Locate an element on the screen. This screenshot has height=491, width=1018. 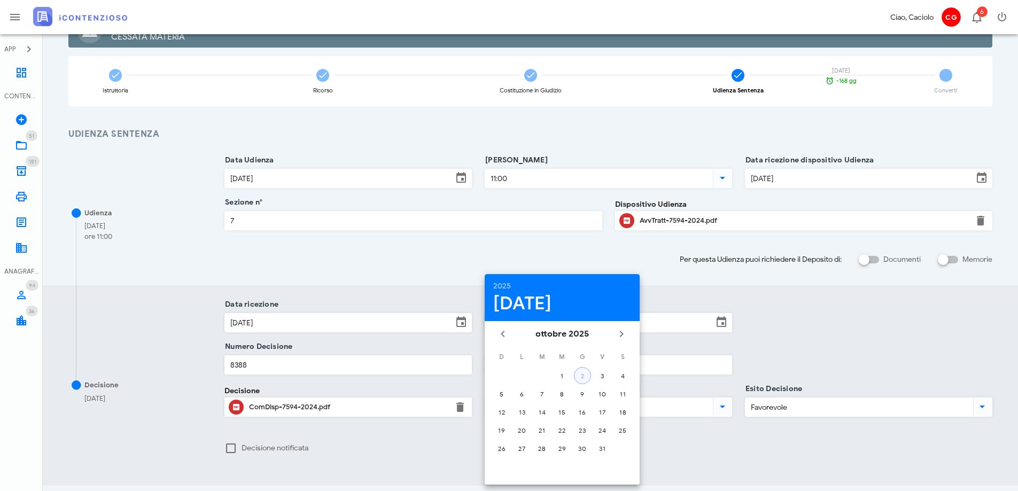
div: 13 is located at coordinates (522, 412).